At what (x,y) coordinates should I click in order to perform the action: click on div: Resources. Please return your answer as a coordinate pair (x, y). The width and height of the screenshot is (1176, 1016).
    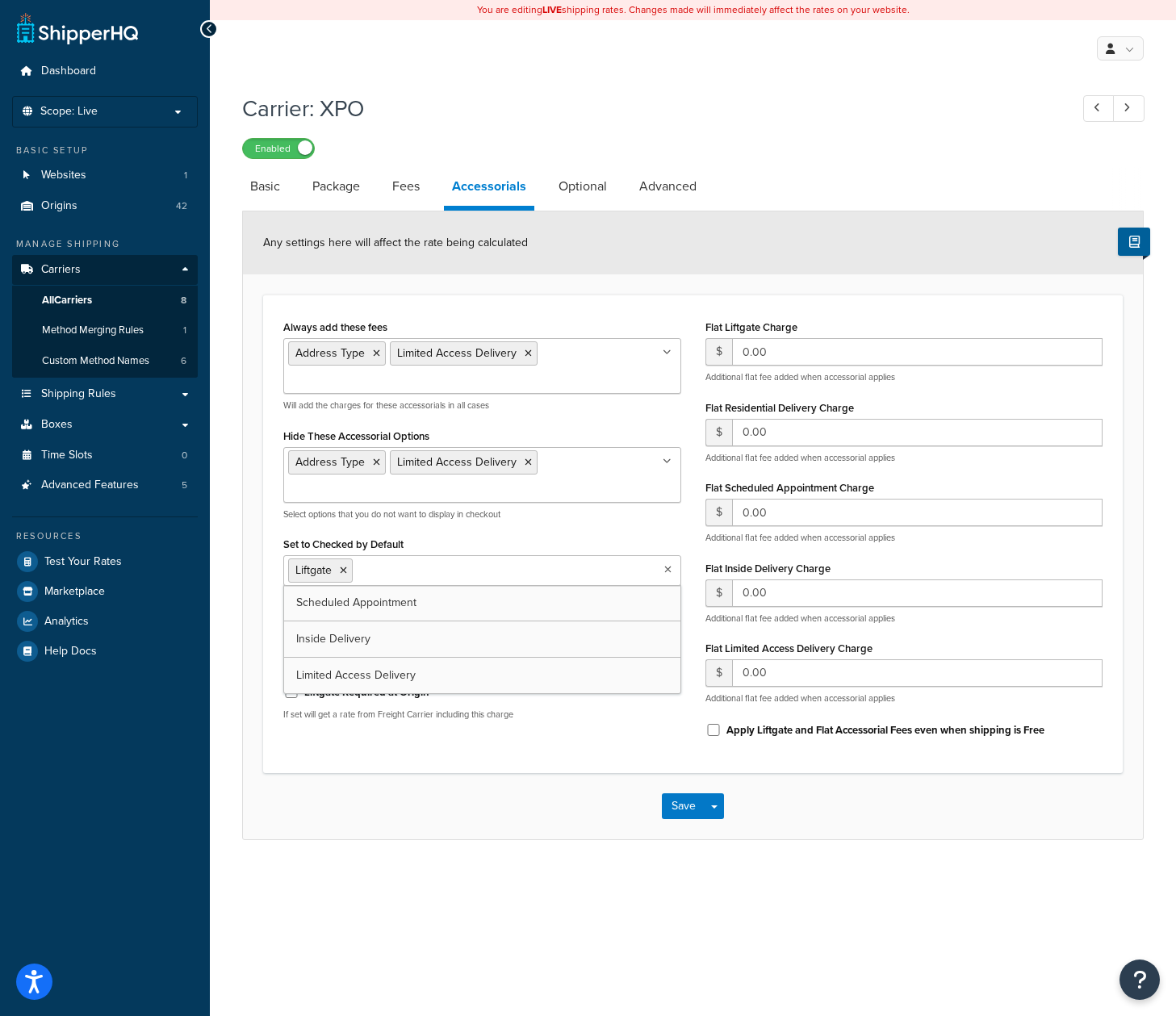
    Looking at the image, I should click on (105, 536).